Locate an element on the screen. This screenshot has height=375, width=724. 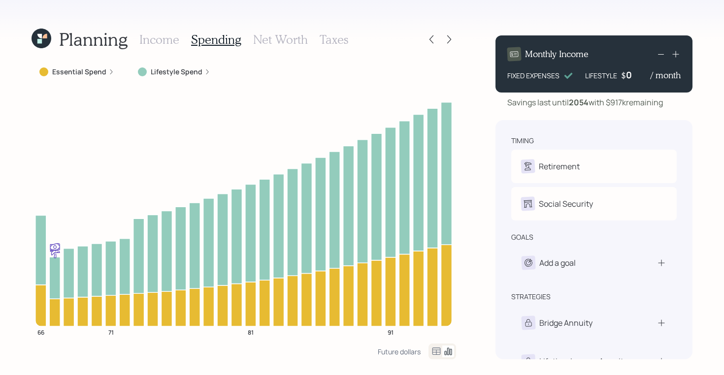
div: Bridge Annuity is located at coordinates (566, 323).